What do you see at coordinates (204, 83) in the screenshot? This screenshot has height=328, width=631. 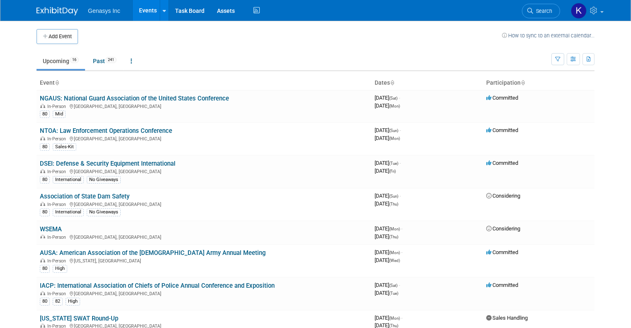 I see `th: Event` at bounding box center [204, 83].